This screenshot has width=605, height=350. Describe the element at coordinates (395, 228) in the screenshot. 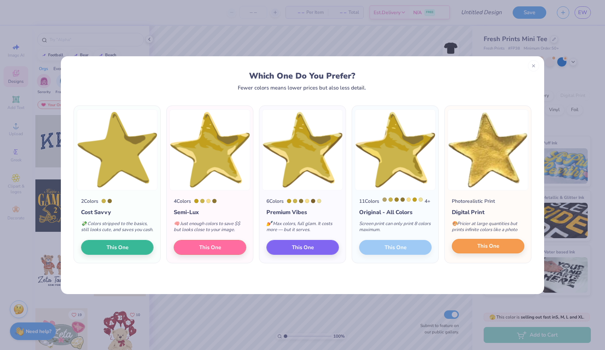

I see `div: Screen print can only print 8 colors maximum.` at that location.